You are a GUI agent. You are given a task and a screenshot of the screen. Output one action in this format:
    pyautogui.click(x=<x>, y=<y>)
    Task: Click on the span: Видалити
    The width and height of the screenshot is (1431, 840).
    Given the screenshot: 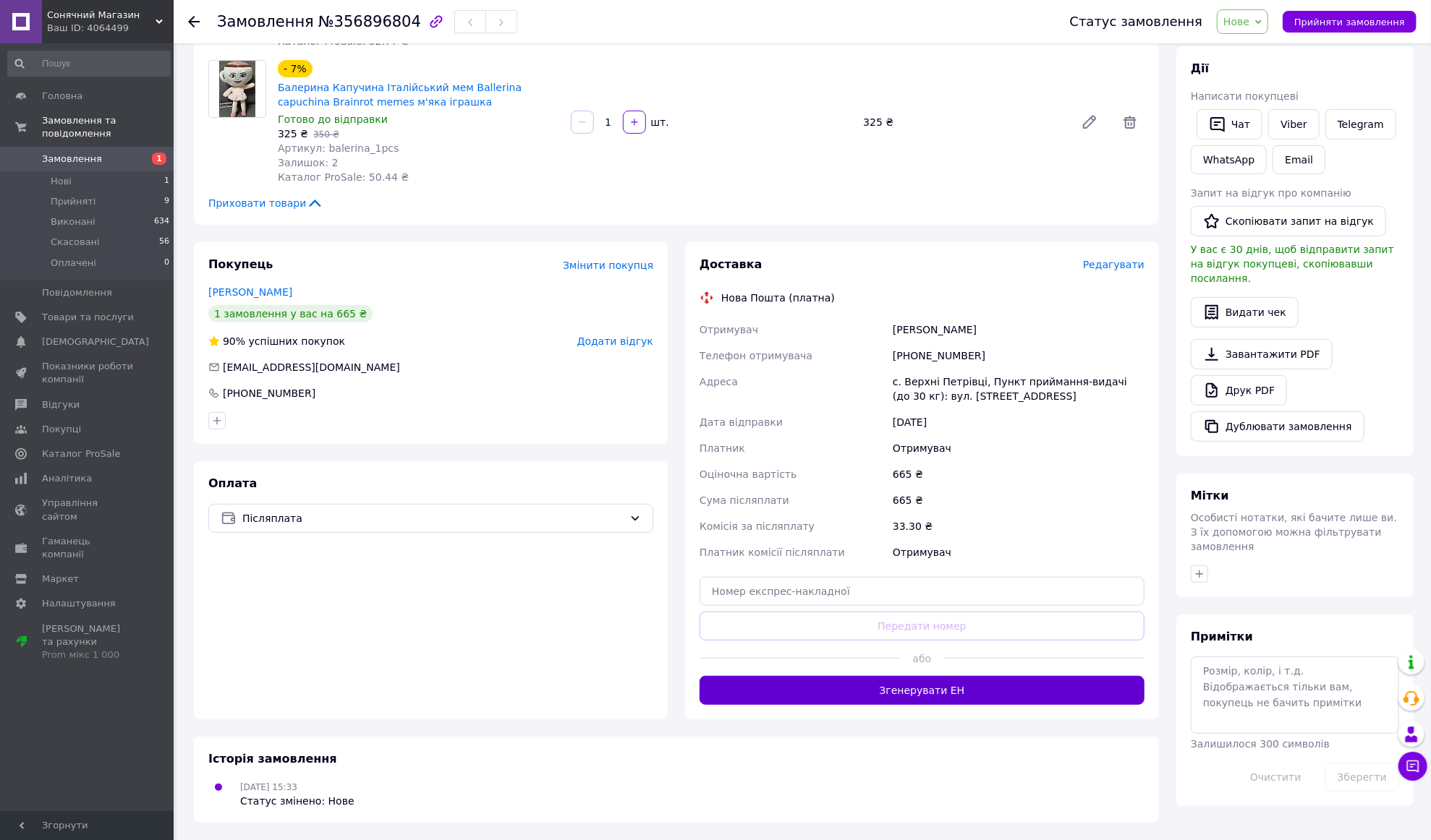 What is the action you would take?
    pyautogui.click(x=1130, y=122)
    